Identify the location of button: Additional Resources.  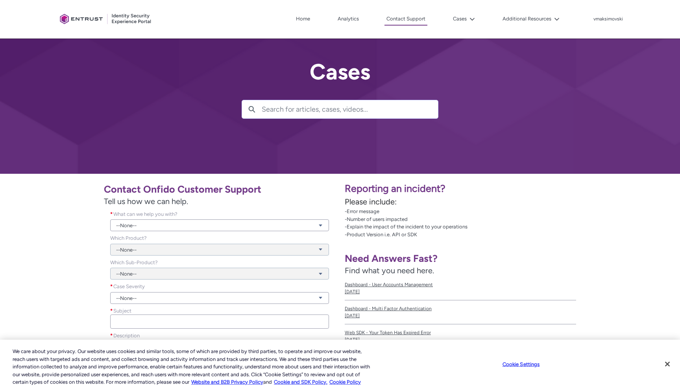
(531, 19).